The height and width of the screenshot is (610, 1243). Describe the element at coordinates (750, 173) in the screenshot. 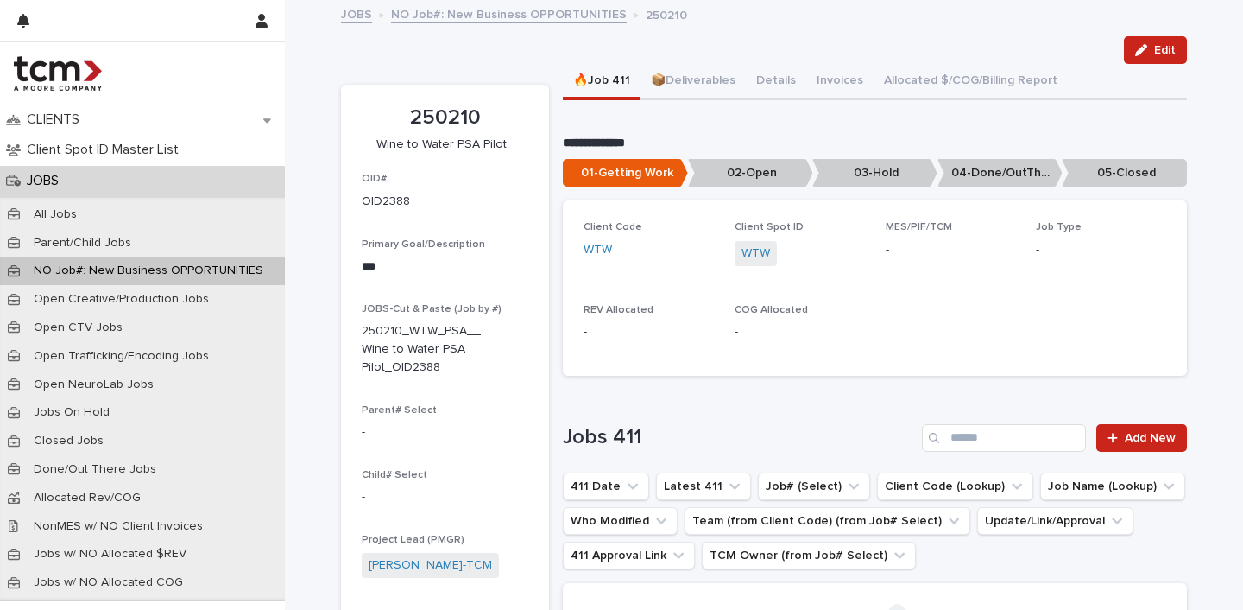

I see `p: 02-Open` at that location.